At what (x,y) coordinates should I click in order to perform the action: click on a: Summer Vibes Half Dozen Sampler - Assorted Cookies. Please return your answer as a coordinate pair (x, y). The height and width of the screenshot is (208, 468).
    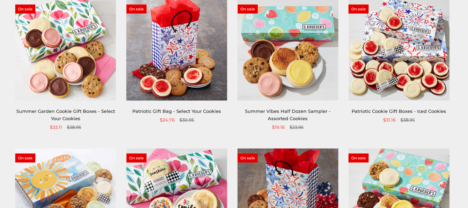
    Looking at the image, I should click on (288, 114).